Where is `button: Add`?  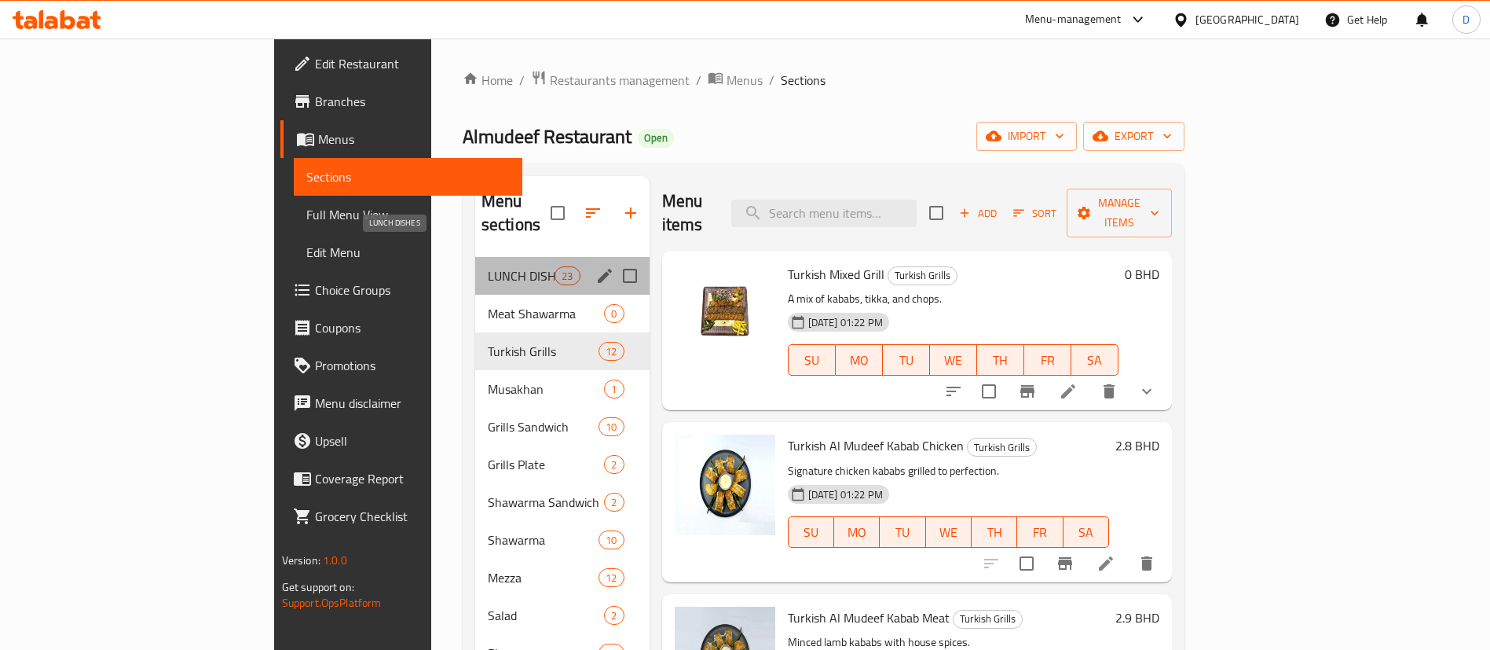 button: Add is located at coordinates (978, 213).